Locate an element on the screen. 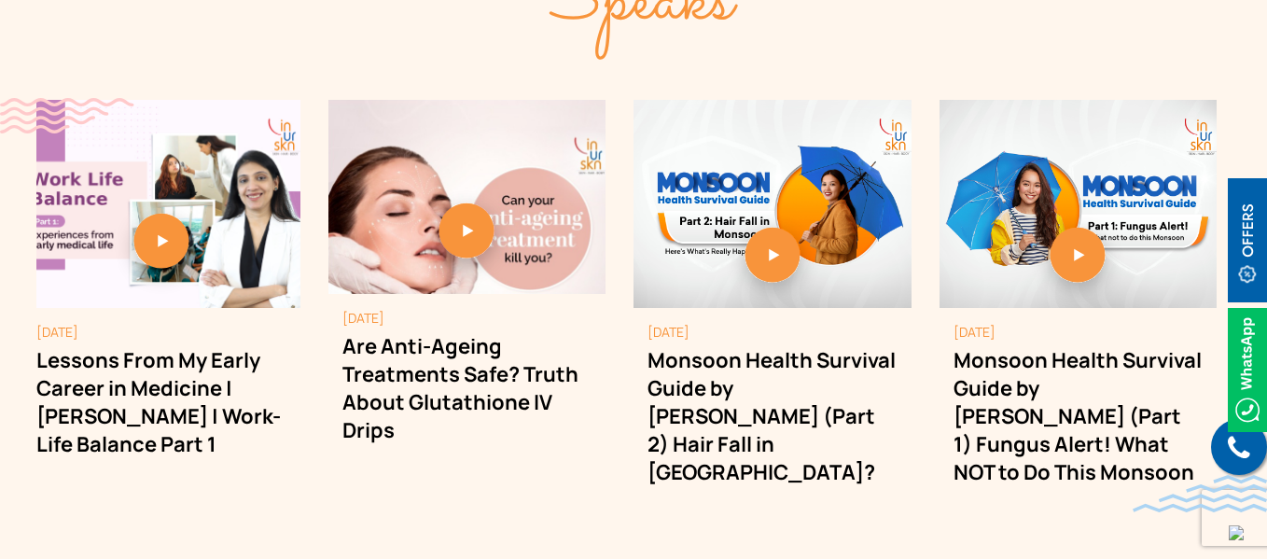 This screenshot has width=1267, height=559. a: Whatsappicon is located at coordinates (1247, 368).